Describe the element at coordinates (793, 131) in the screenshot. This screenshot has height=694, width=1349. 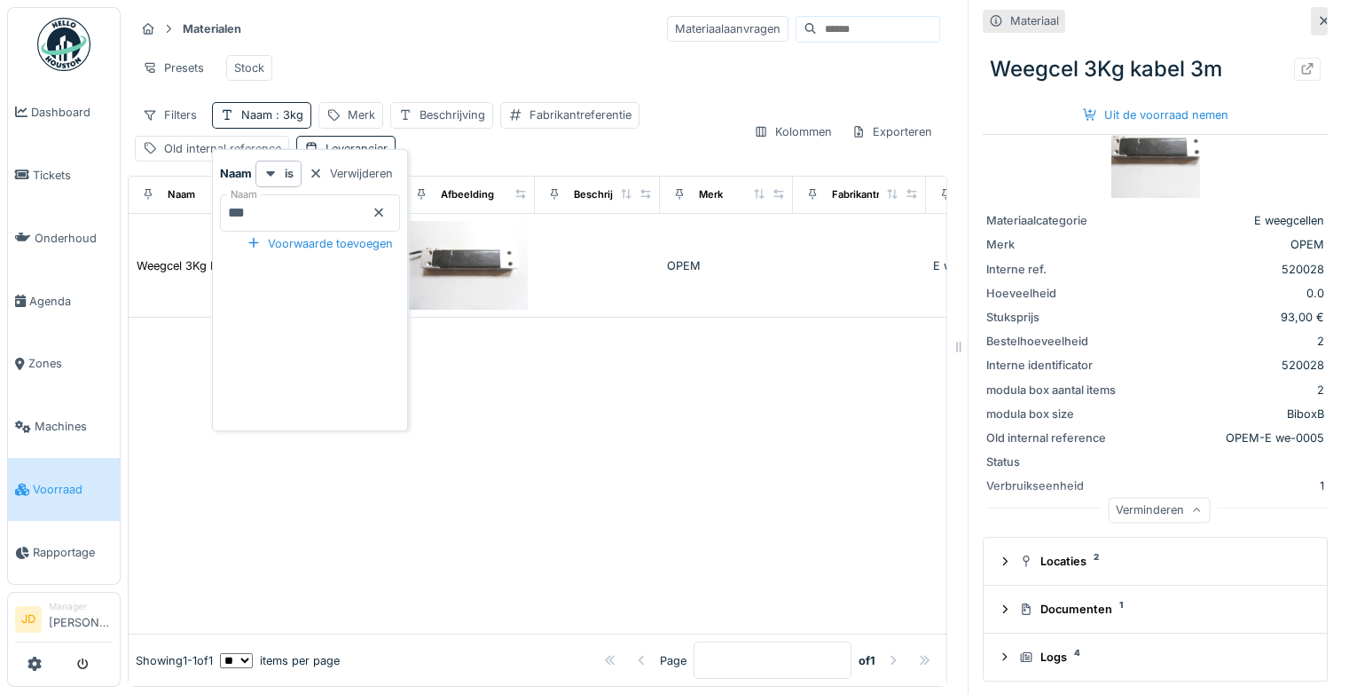
I see `div: Kolommen` at that location.